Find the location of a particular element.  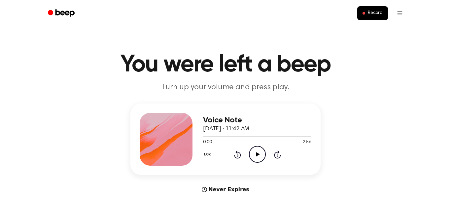

span: 0:00 is located at coordinates (207, 142).